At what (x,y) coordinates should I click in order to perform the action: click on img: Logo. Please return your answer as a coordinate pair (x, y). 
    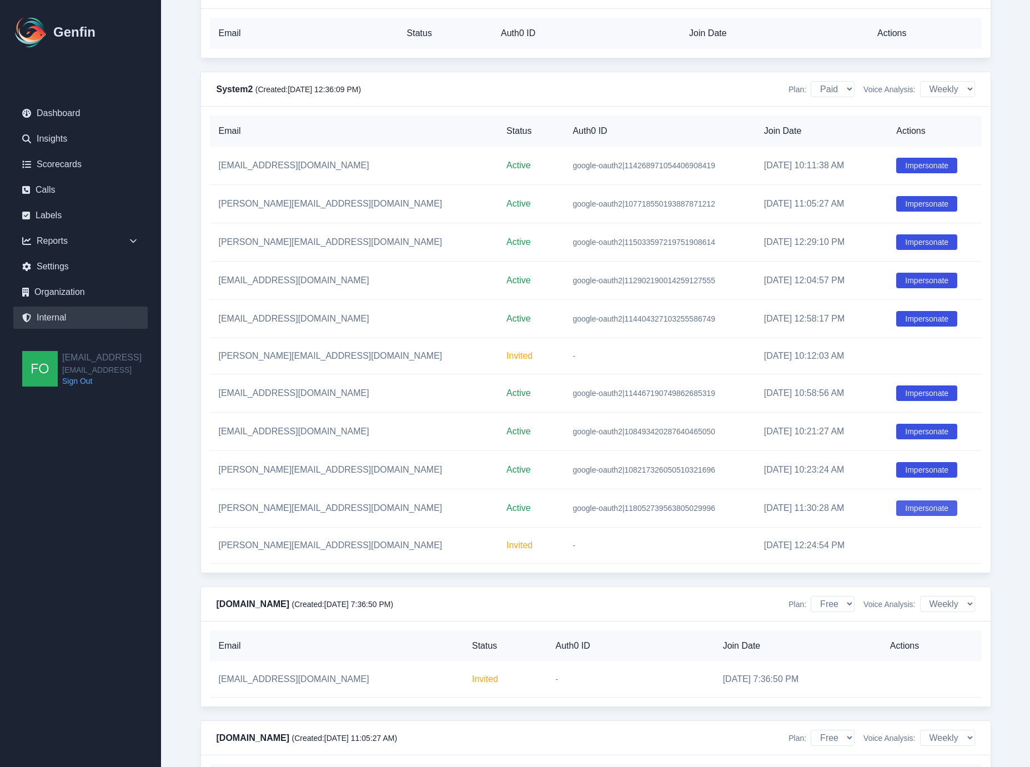
    Looking at the image, I should click on (31, 32).